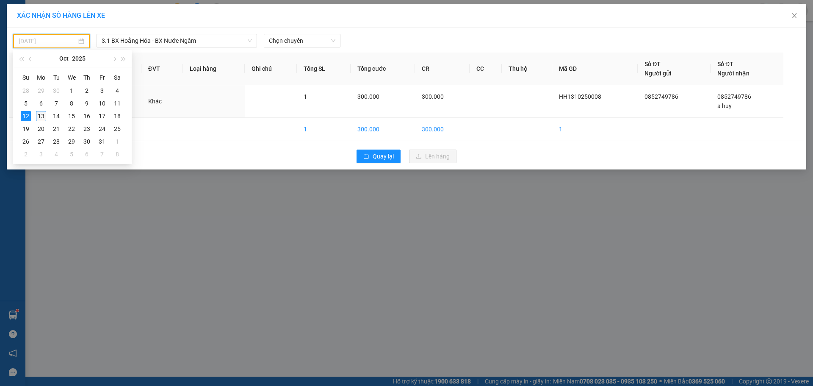  Describe the element at coordinates (41, 154) in the screenshot. I see `td: 2025-11-03` at that location.